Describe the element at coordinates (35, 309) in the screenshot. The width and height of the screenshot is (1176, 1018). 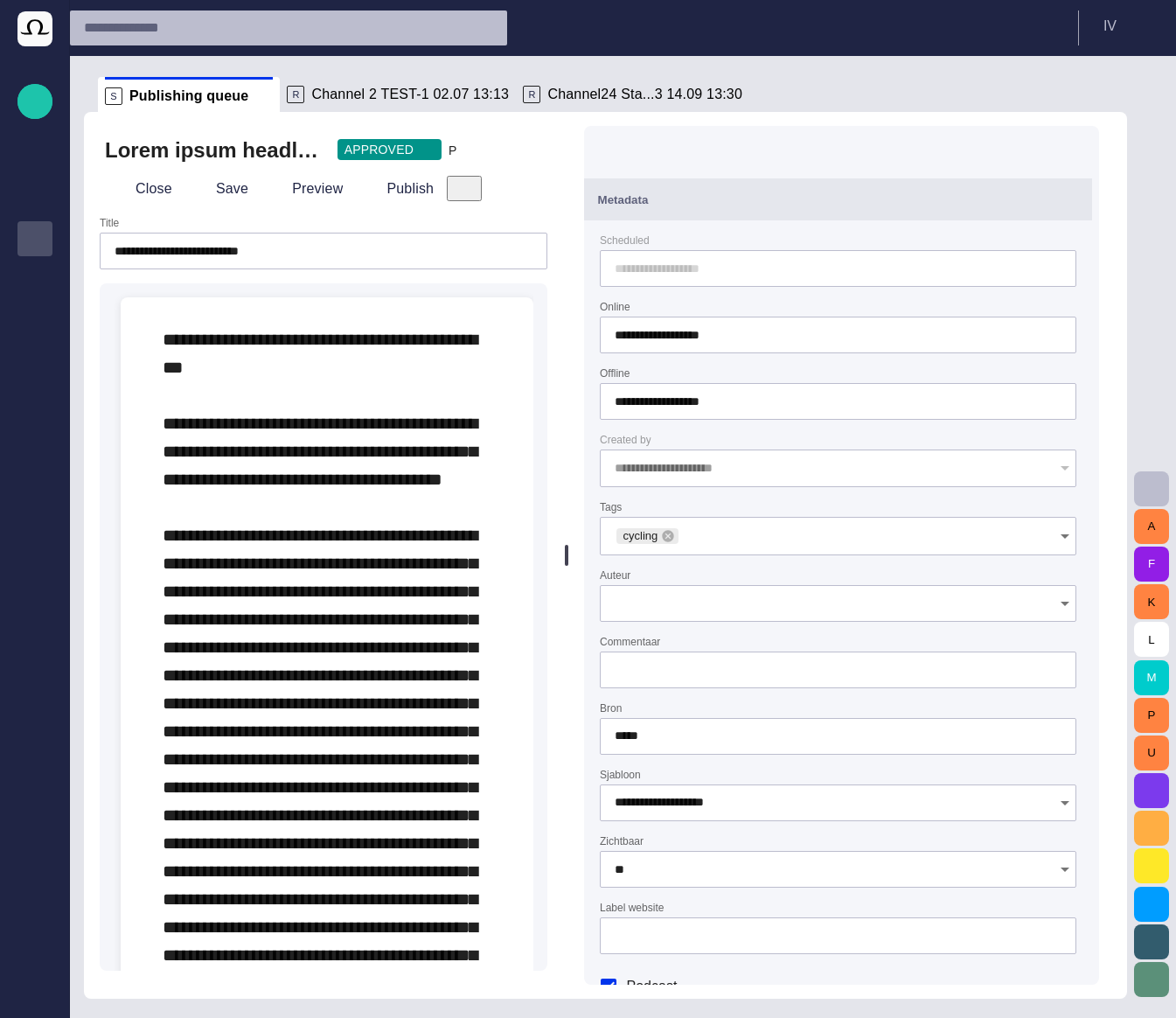
I see `span: Media` at that location.